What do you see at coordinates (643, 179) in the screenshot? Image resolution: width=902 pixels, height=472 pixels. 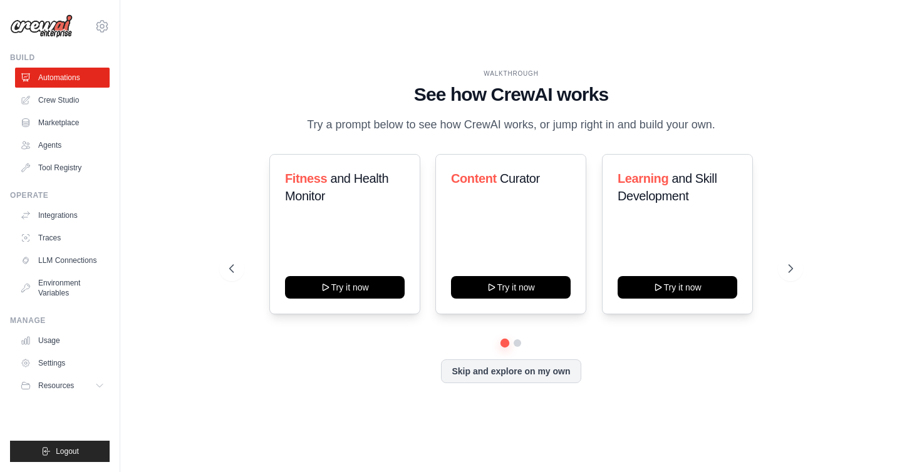 I see `span: Learning` at bounding box center [643, 179].